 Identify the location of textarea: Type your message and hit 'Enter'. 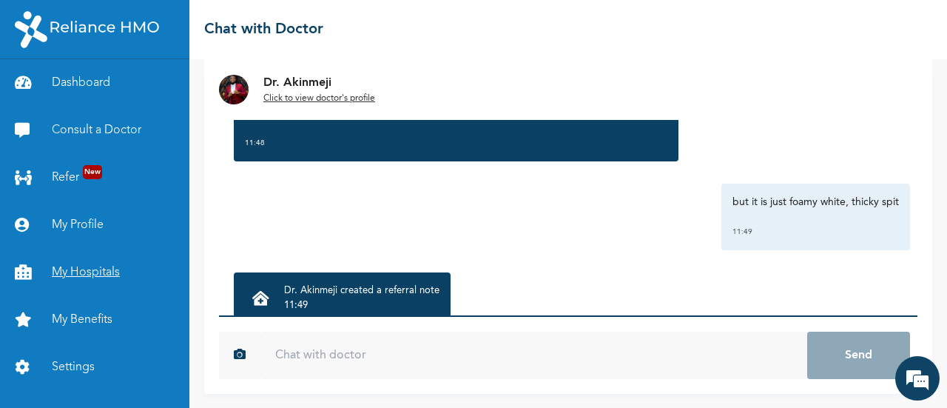
(144, 308).